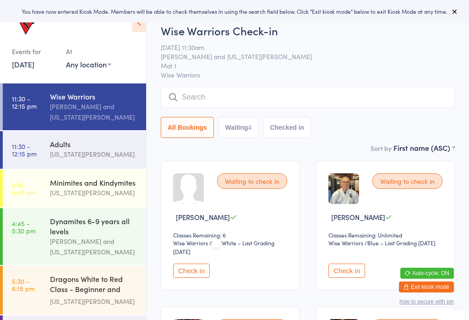 Image resolution: width=469 pixels, height=320 pixels. What do you see at coordinates (387, 235) in the screenshot?
I see `div: Classes Remaining: Unlimited` at bounding box center [387, 235].